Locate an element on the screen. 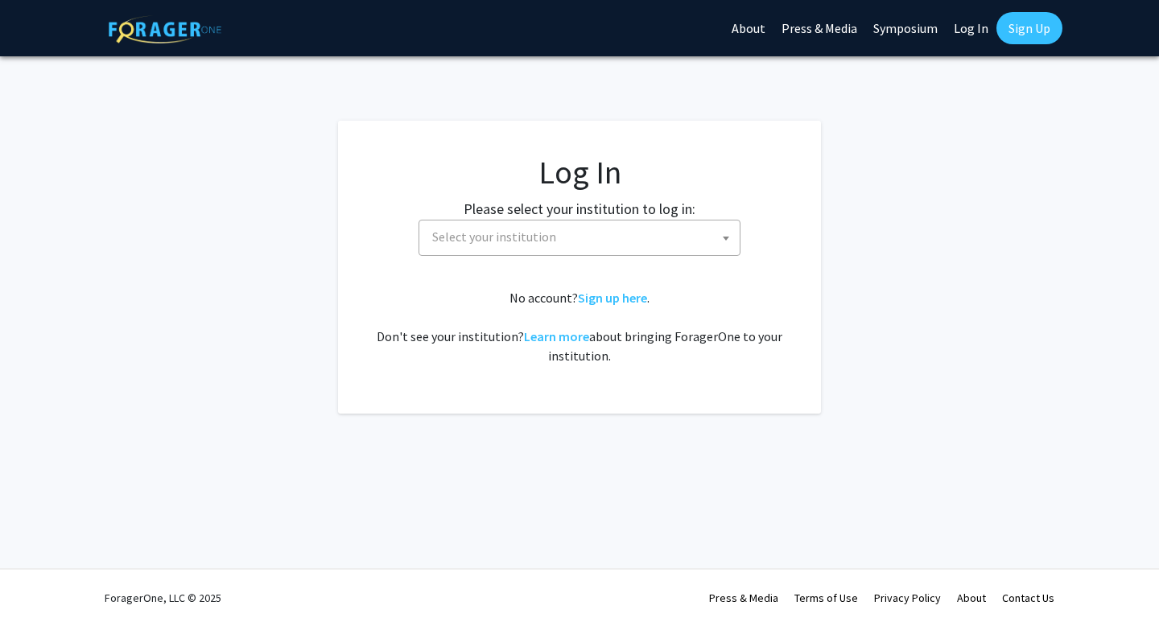 The image size is (1159, 626). div: No account? . Don't see your institution? about bringing ForagerOne to your institution. is located at coordinates (579, 327).